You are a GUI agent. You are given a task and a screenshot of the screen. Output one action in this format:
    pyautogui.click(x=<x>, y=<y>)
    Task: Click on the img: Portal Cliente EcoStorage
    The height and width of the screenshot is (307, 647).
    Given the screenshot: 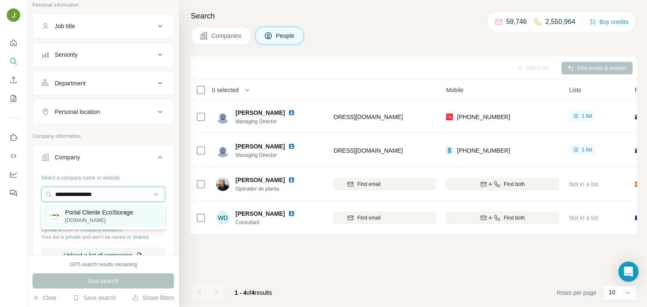 What is the action you would take?
    pyautogui.click(x=54, y=216)
    